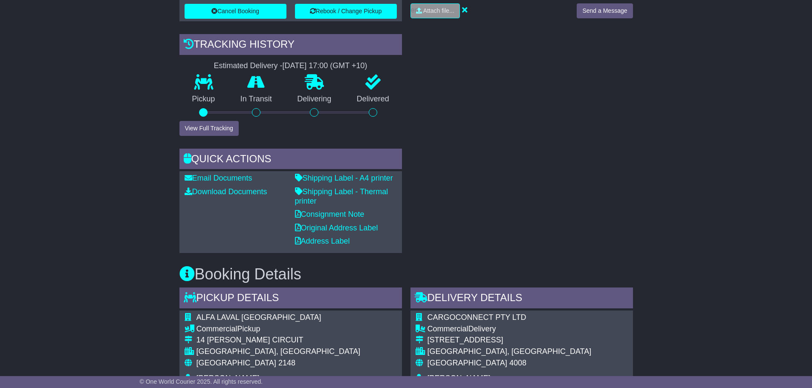  What do you see at coordinates (235, 11) in the screenshot?
I see `button: Cancel Booking` at bounding box center [235, 11].